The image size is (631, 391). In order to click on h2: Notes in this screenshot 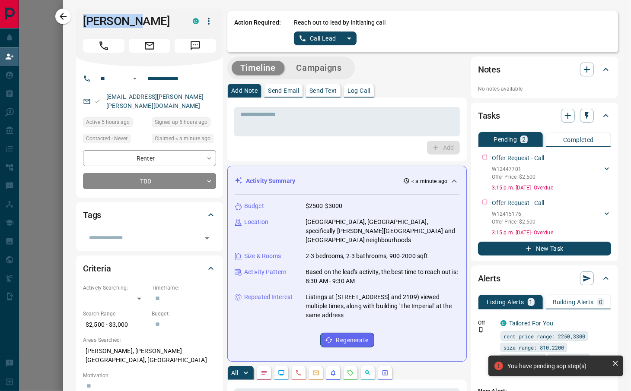, I will do `click(489, 70)`.